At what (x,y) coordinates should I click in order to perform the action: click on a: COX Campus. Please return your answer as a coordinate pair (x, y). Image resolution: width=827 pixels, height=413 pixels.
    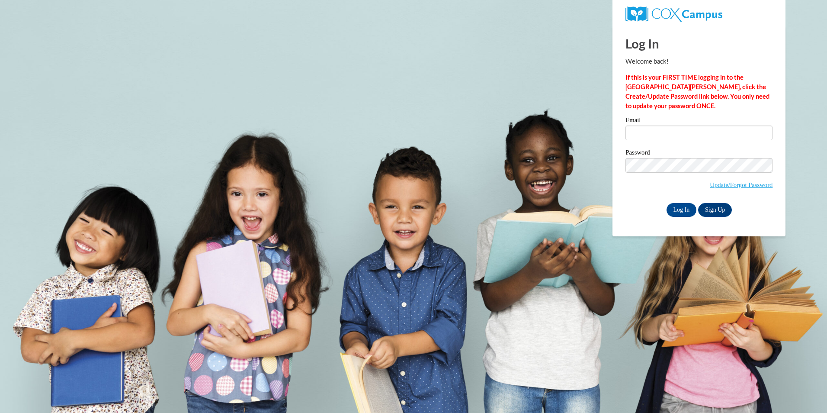
    Looking at the image, I should click on (673, 13).